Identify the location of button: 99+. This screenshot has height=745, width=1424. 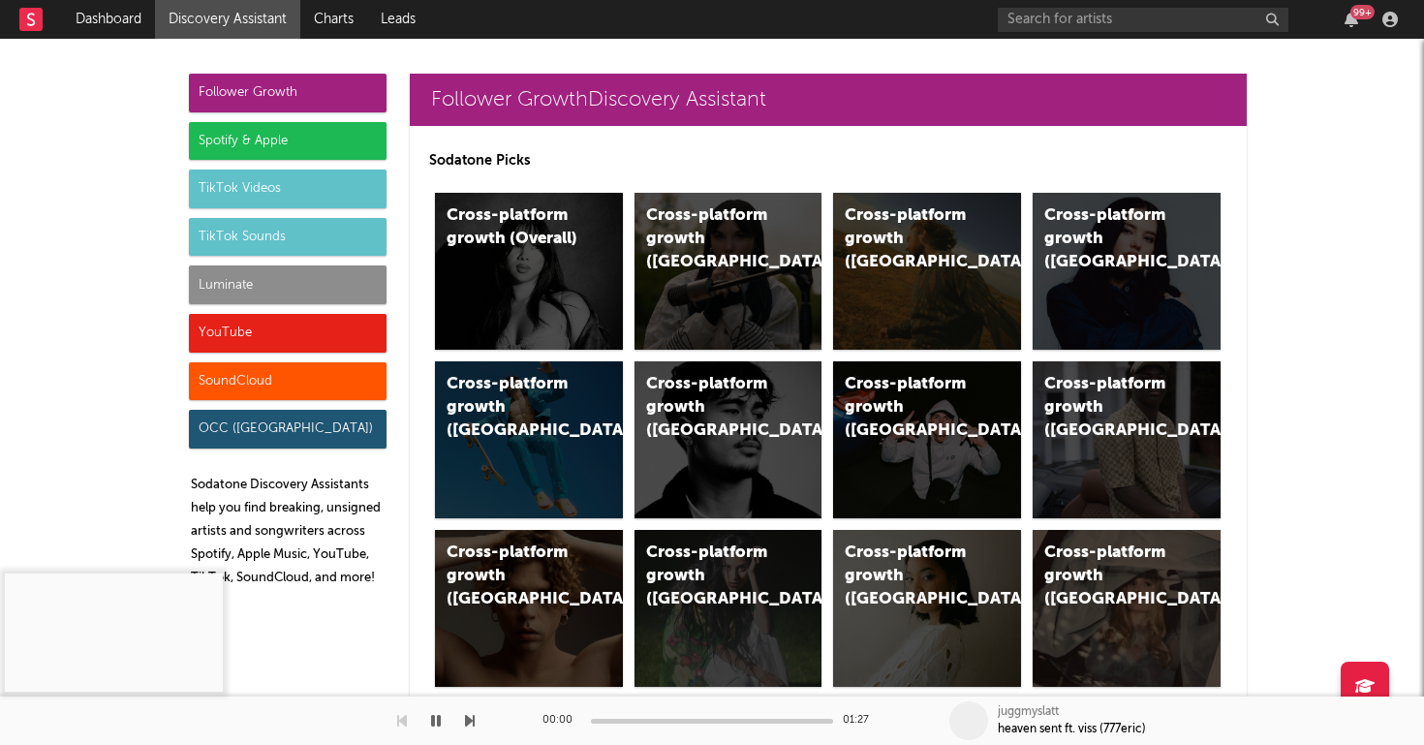
(1352, 19).